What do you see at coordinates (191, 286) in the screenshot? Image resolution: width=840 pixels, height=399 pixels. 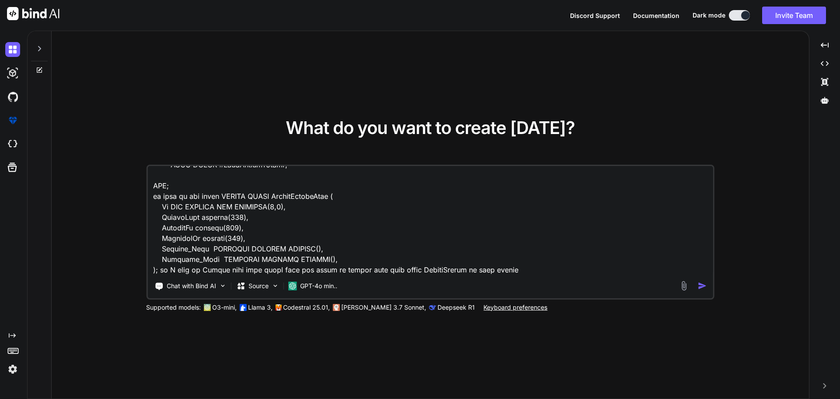 I see `p: Chat with Bind AI` at bounding box center [191, 286].